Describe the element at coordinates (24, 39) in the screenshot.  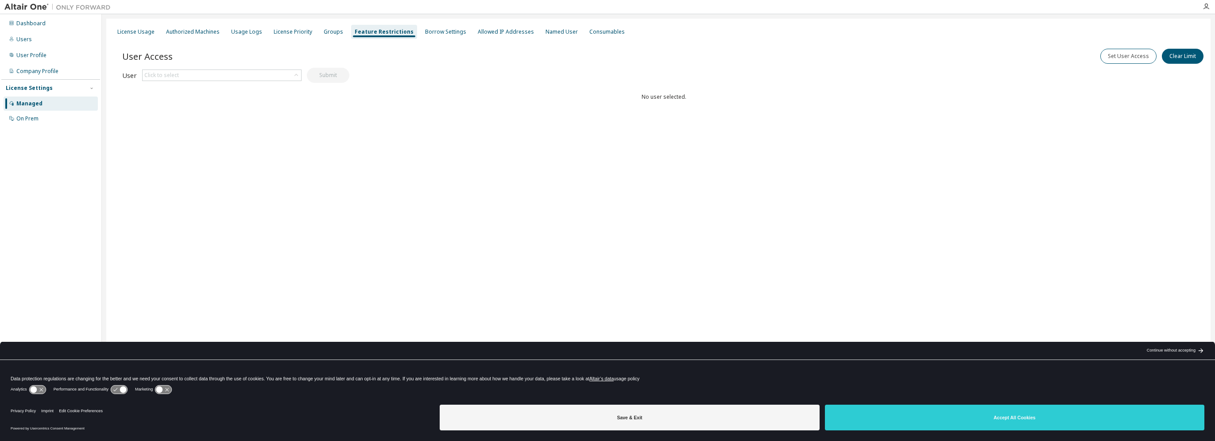
I see `div: Users` at that location.